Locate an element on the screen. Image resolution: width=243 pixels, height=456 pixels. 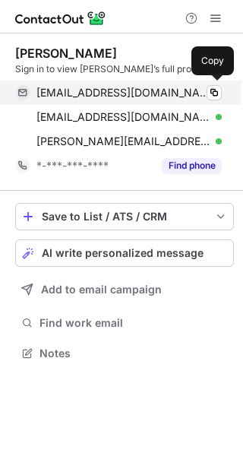
button: save-profile-one-click is located at coordinates (125, 216).